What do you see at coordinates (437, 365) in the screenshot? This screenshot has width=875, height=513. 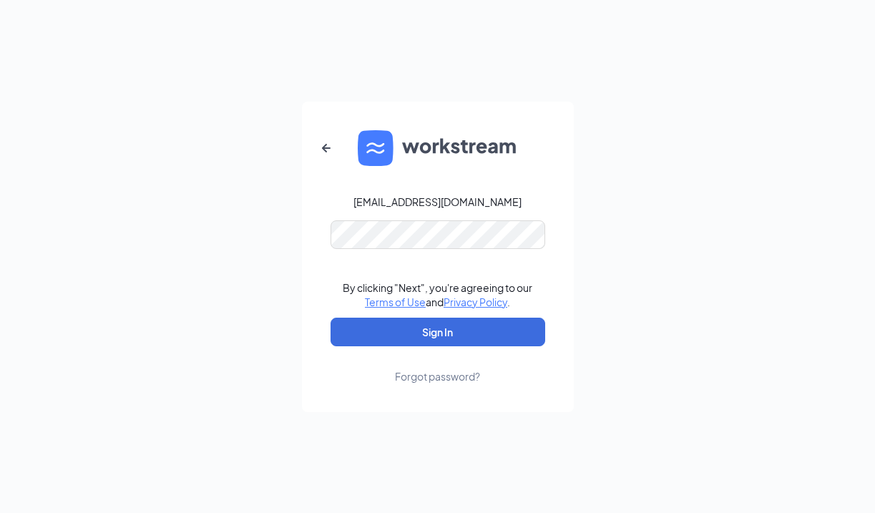 I see `a: Forgot password?` at bounding box center [437, 365].